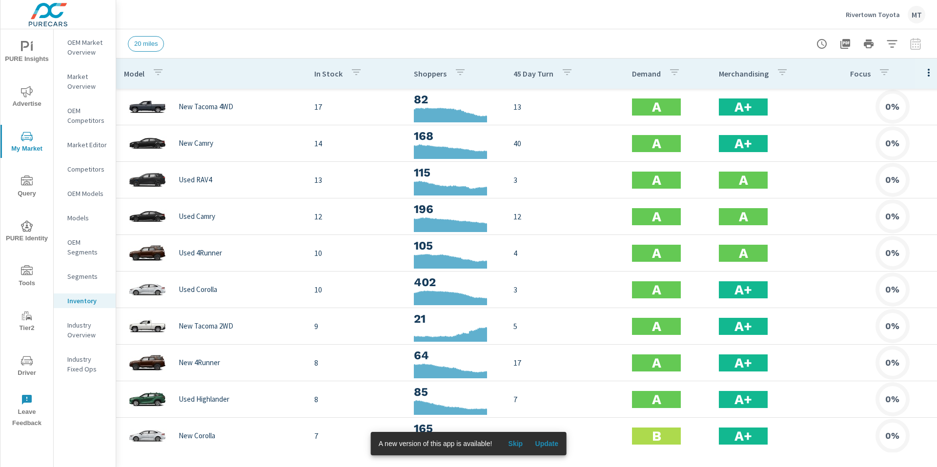  Describe the element at coordinates (27, 231) in the screenshot. I see `div: nav menu` at that location.